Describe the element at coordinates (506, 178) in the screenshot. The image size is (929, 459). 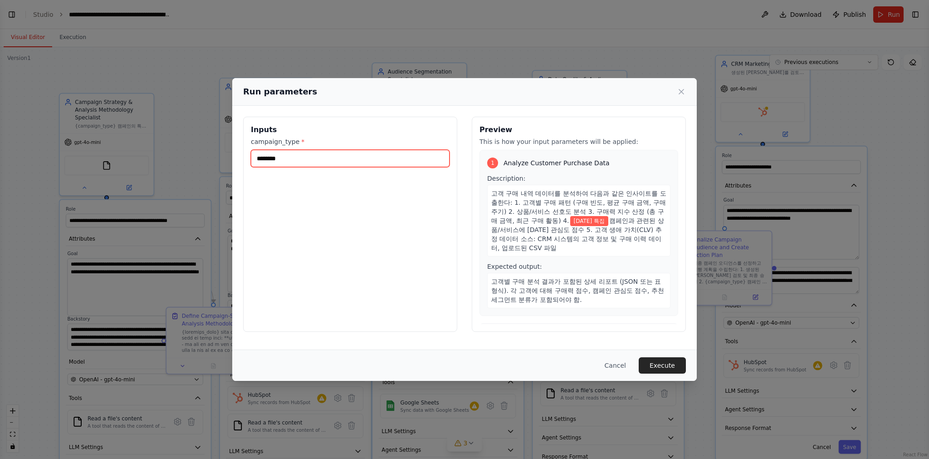
I see `span: Description:` at that location.